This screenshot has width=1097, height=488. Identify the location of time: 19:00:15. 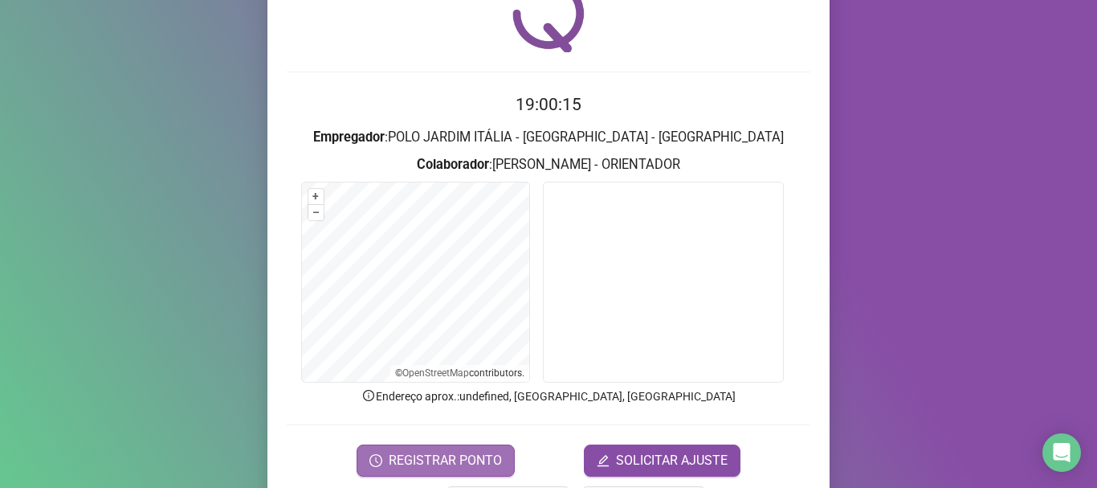
(549, 104).